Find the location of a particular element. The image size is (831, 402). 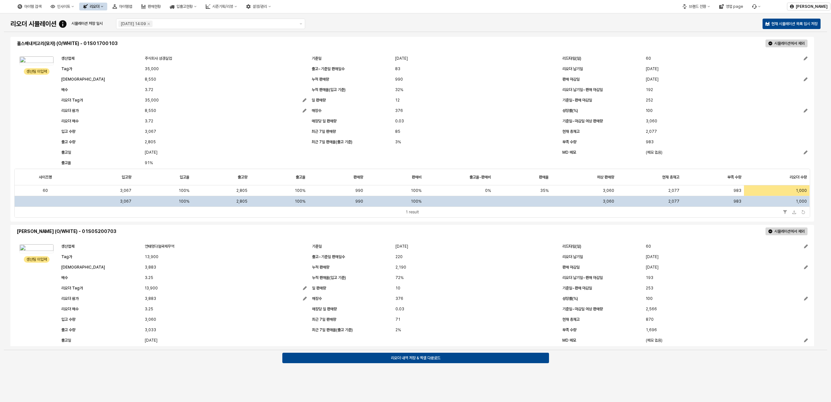

span: 3,060 is located at coordinates (652, 121).